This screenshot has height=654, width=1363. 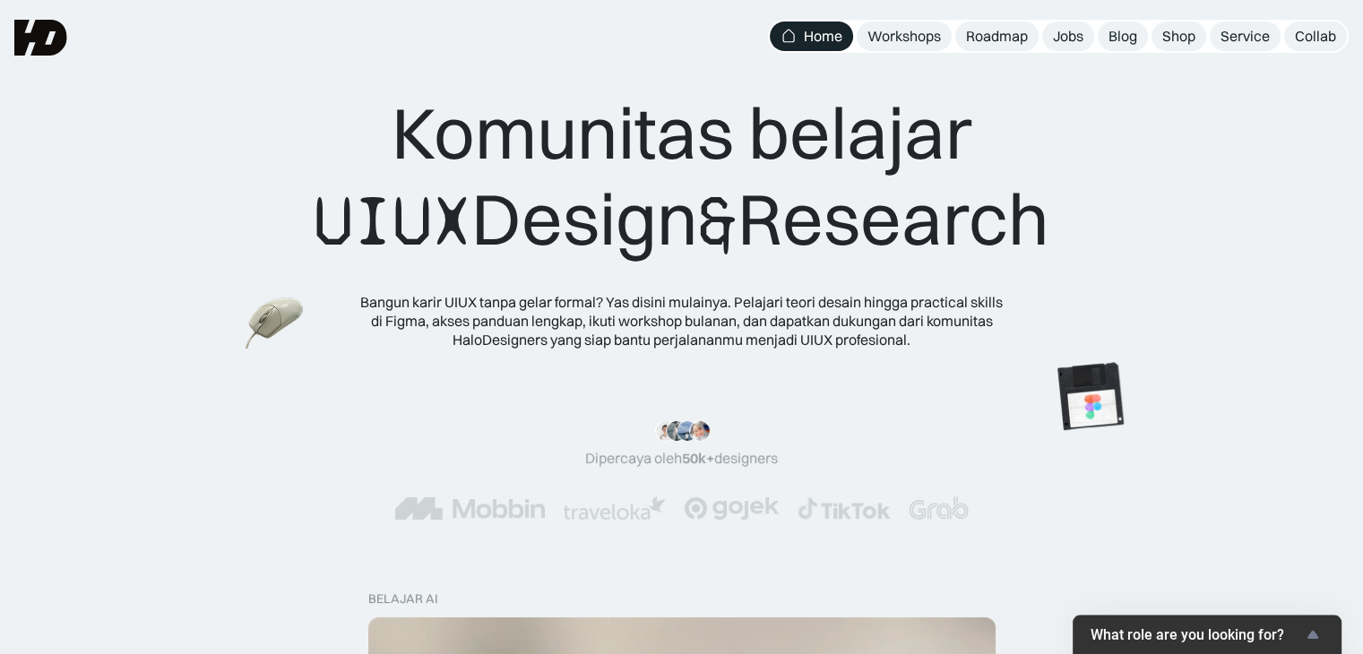 I want to click on a: Roadmap, so click(x=997, y=36).